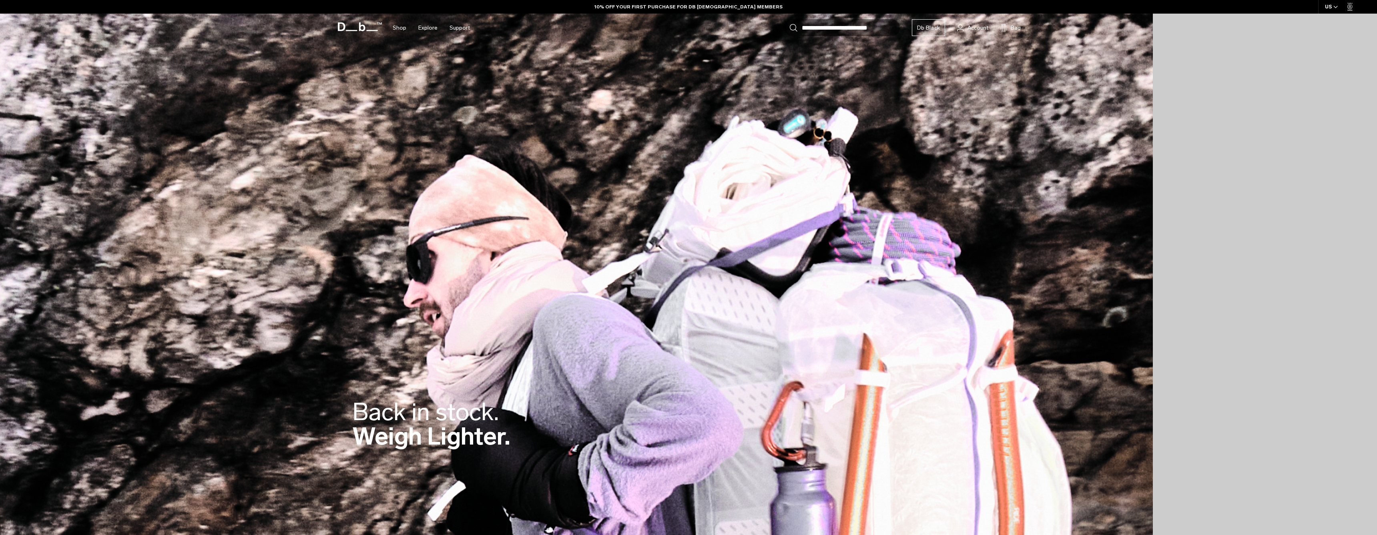 The image size is (1377, 535). What do you see at coordinates (1010, 28) in the screenshot?
I see `button: Bag` at bounding box center [1010, 28].